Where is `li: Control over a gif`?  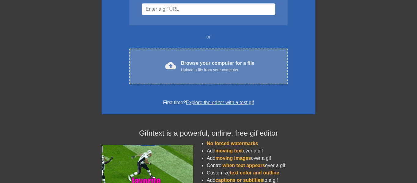 li: Control over a gif is located at coordinates (261, 165).